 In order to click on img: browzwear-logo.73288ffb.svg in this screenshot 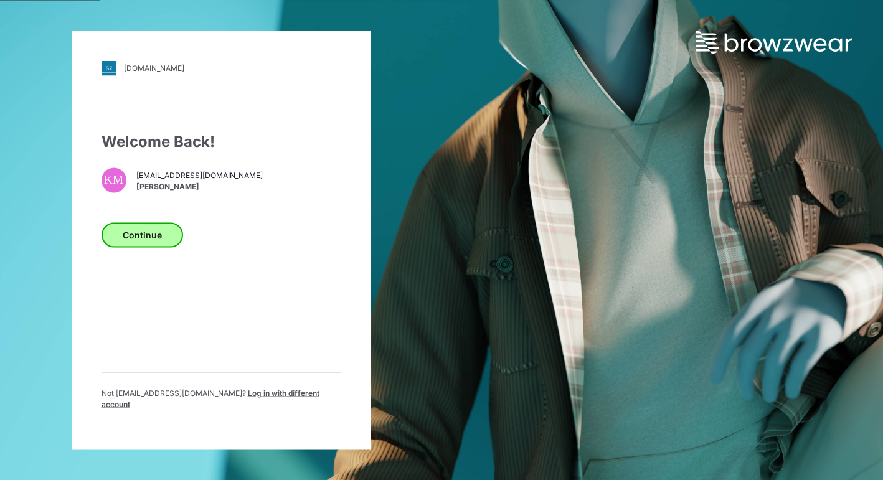, I will do `click(774, 42)`.